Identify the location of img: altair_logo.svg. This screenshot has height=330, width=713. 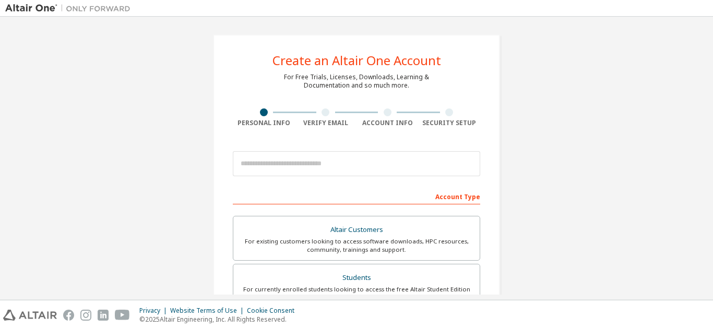
(30, 315).